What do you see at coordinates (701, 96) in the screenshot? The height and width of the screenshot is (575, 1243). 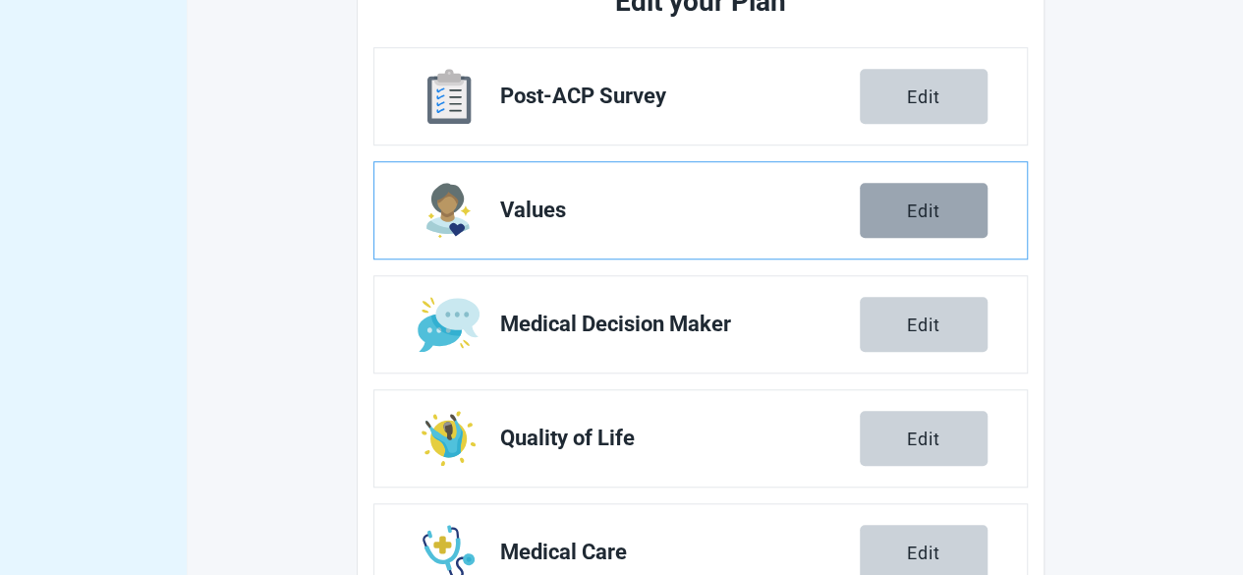 I see `a: Edit Post-ACP Survey section` at bounding box center [701, 96].